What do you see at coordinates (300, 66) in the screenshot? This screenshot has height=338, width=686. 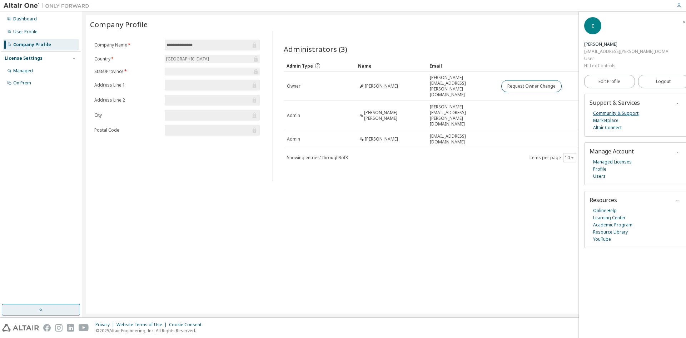 I see `span: Admin Type` at bounding box center [300, 66].